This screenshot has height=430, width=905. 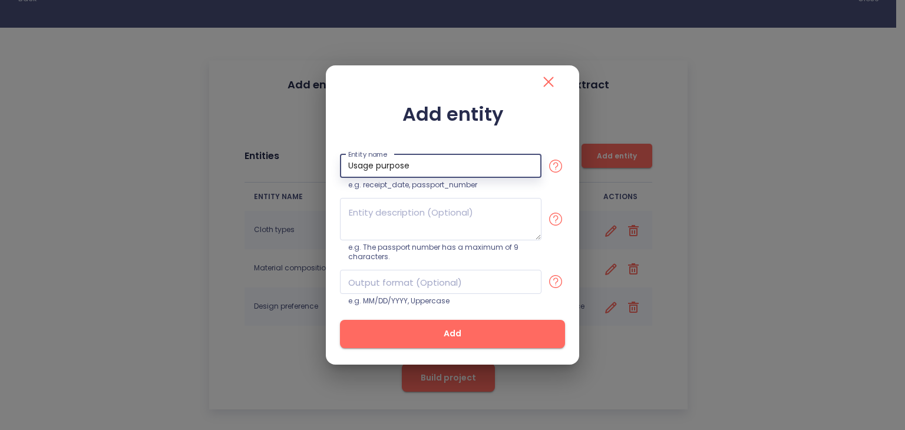 What do you see at coordinates (452, 334) in the screenshot?
I see `button: Add` at bounding box center [452, 334].